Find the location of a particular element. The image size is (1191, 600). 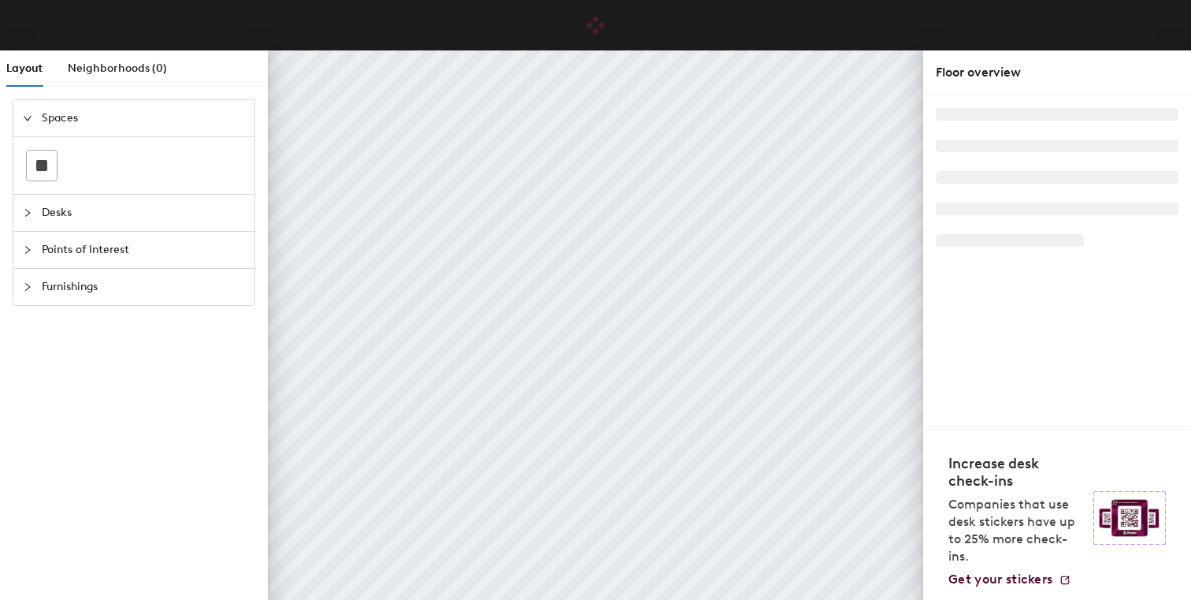

h4: Increase desk check-ins is located at coordinates (1016, 472).